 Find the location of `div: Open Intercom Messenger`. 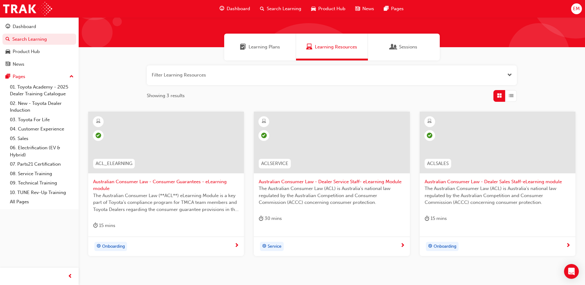

div: Open Intercom Messenger is located at coordinates (572, 271).